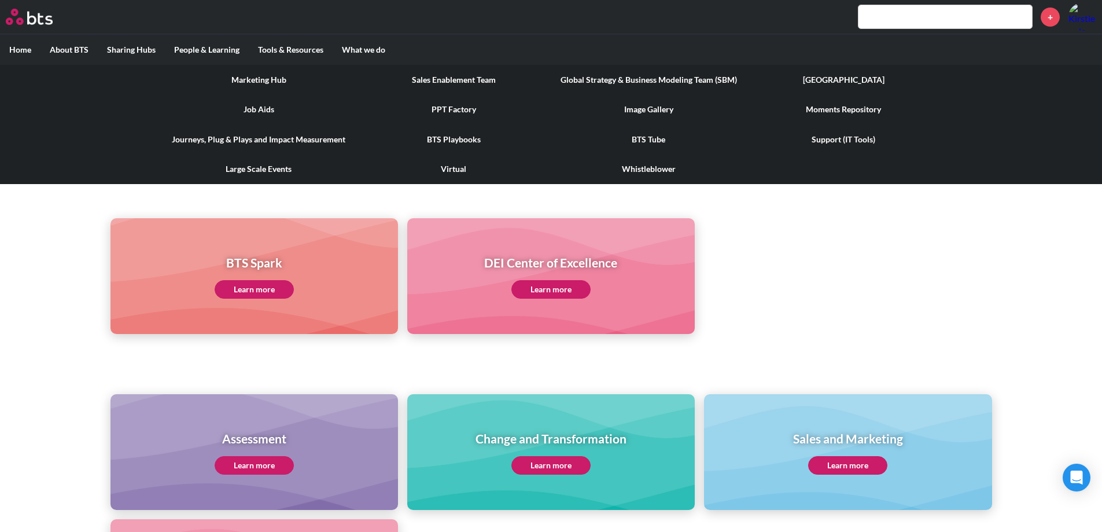  What do you see at coordinates (1083, 17) in the screenshot?
I see `a: Profile` at bounding box center [1083, 17].